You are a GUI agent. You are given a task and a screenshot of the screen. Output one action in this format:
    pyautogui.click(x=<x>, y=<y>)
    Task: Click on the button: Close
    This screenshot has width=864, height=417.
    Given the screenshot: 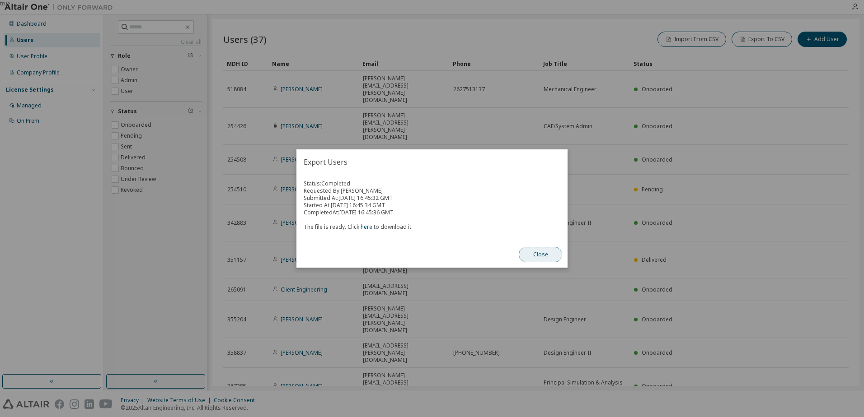 What is the action you would take?
    pyautogui.click(x=540, y=255)
    